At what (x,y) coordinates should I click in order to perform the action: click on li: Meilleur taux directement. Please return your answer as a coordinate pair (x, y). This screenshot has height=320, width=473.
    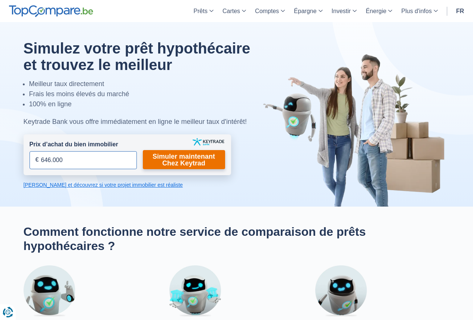
    Looking at the image, I should click on (149, 84).